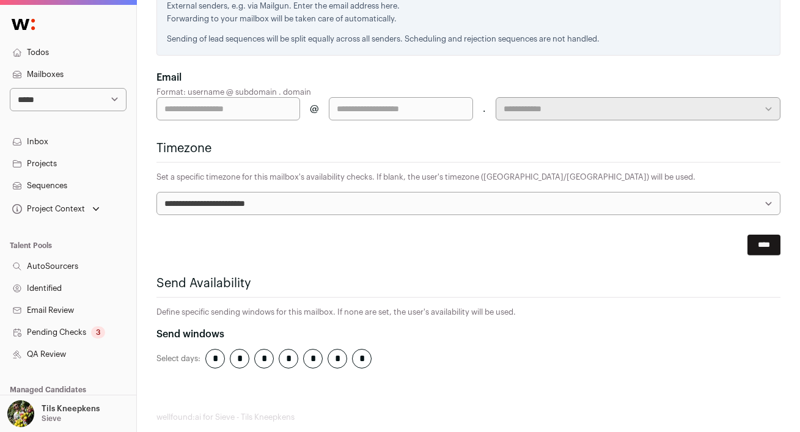 This screenshot has height=432, width=800. What do you see at coordinates (468, 334) in the screenshot?
I see `div: Send windows` at bounding box center [468, 334].